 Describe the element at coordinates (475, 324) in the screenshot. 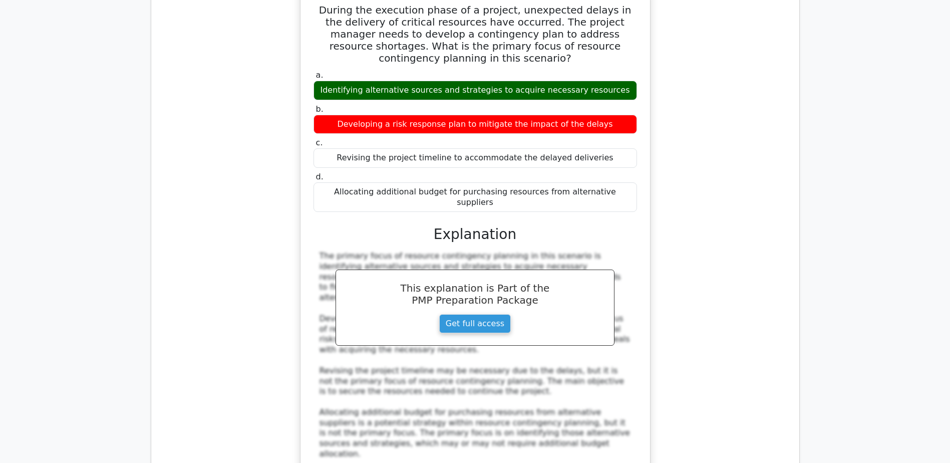

I see `a: Get full access` at that location.